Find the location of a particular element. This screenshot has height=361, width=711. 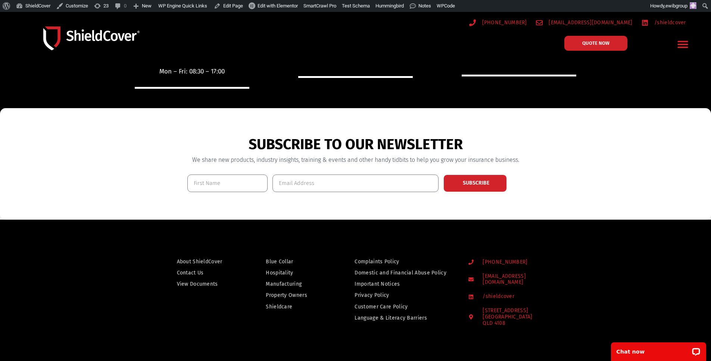

span: Edit with Elementor is located at coordinates (278, 6).